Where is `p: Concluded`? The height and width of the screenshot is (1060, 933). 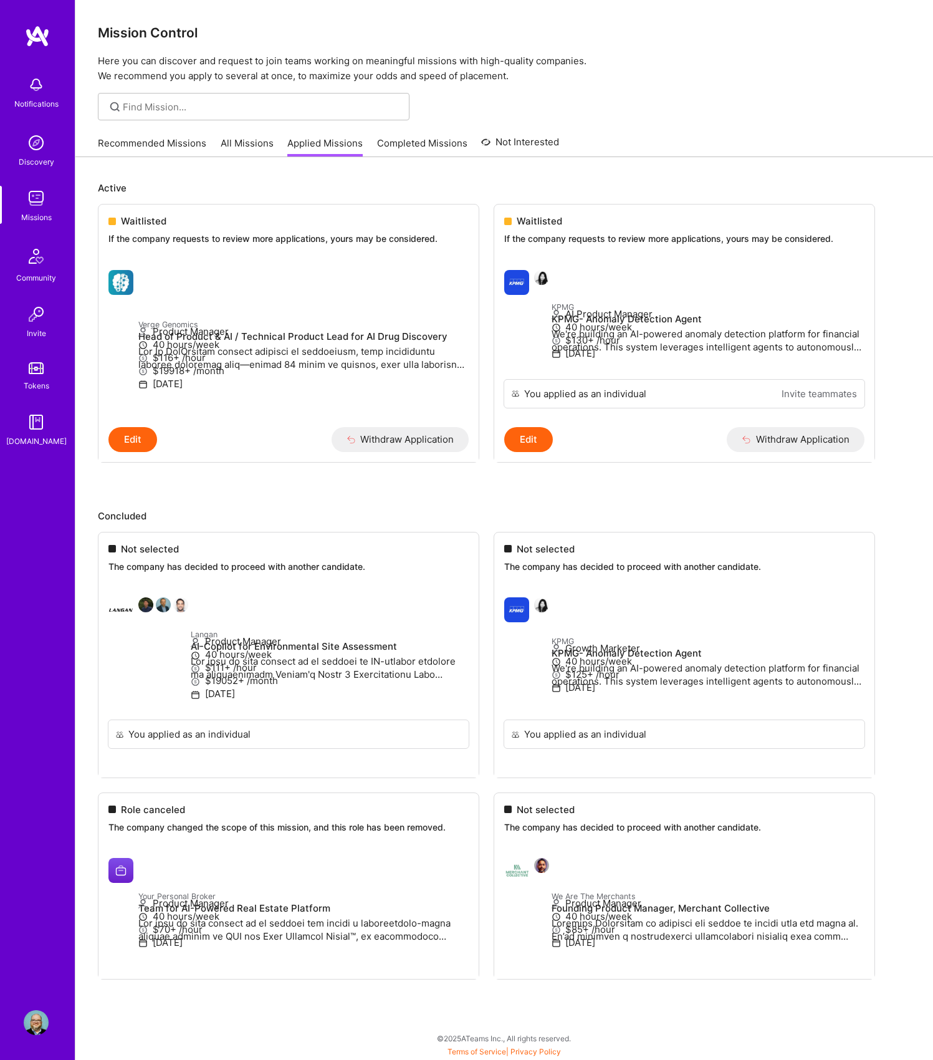
p: Concluded is located at coordinates (504, 516).